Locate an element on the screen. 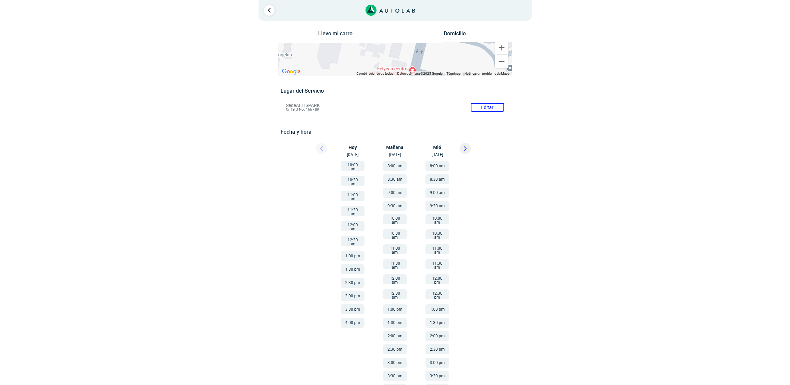 The height and width of the screenshot is (385, 790). h5: Lugar del Servicio is located at coordinates (395, 91).